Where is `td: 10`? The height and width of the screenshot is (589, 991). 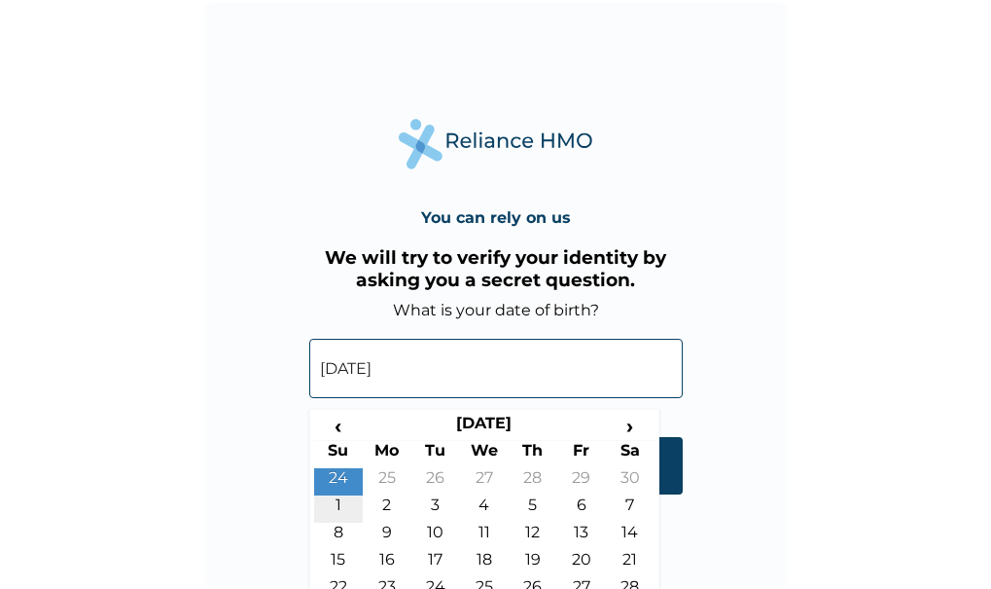 td: 10 is located at coordinates (436, 536).